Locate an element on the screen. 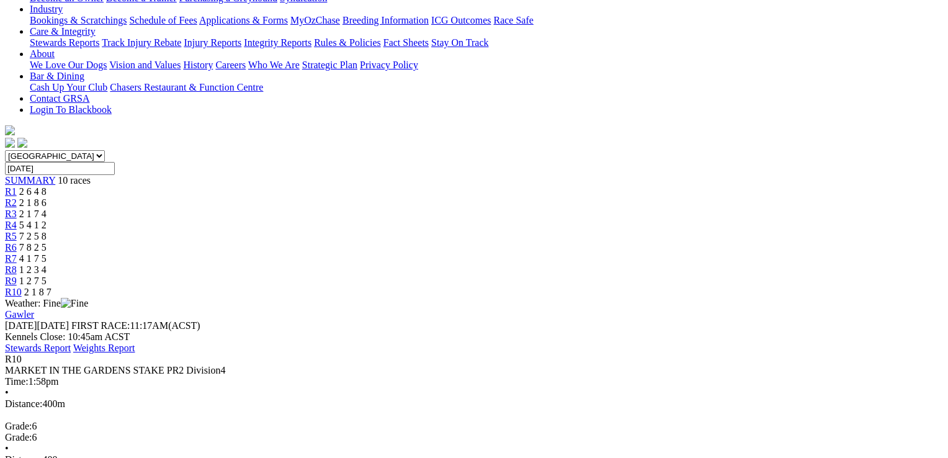 This screenshot has height=458, width=948. a: Track Injury Rebate is located at coordinates (142, 42).